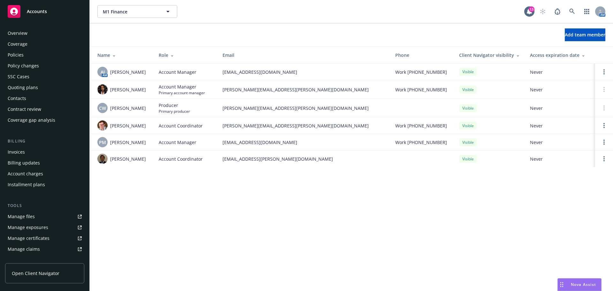 This screenshot has width=613, height=291. I want to click on div: Overview, so click(18, 33).